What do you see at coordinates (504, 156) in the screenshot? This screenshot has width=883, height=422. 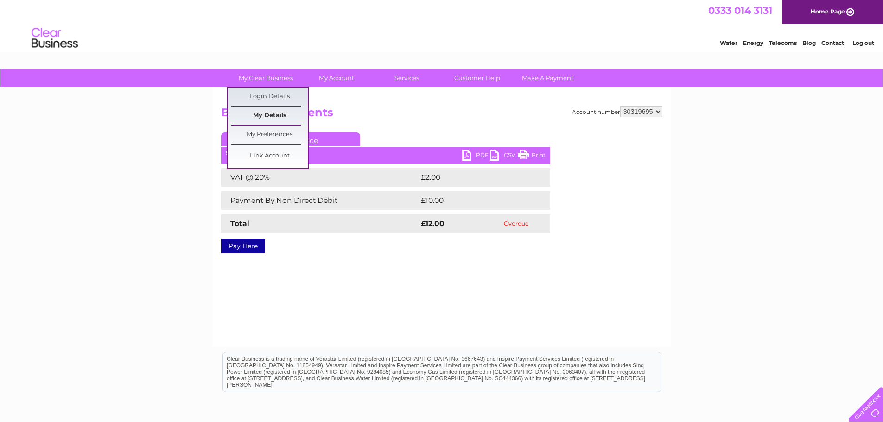 I see `a: CSV` at bounding box center [504, 156].